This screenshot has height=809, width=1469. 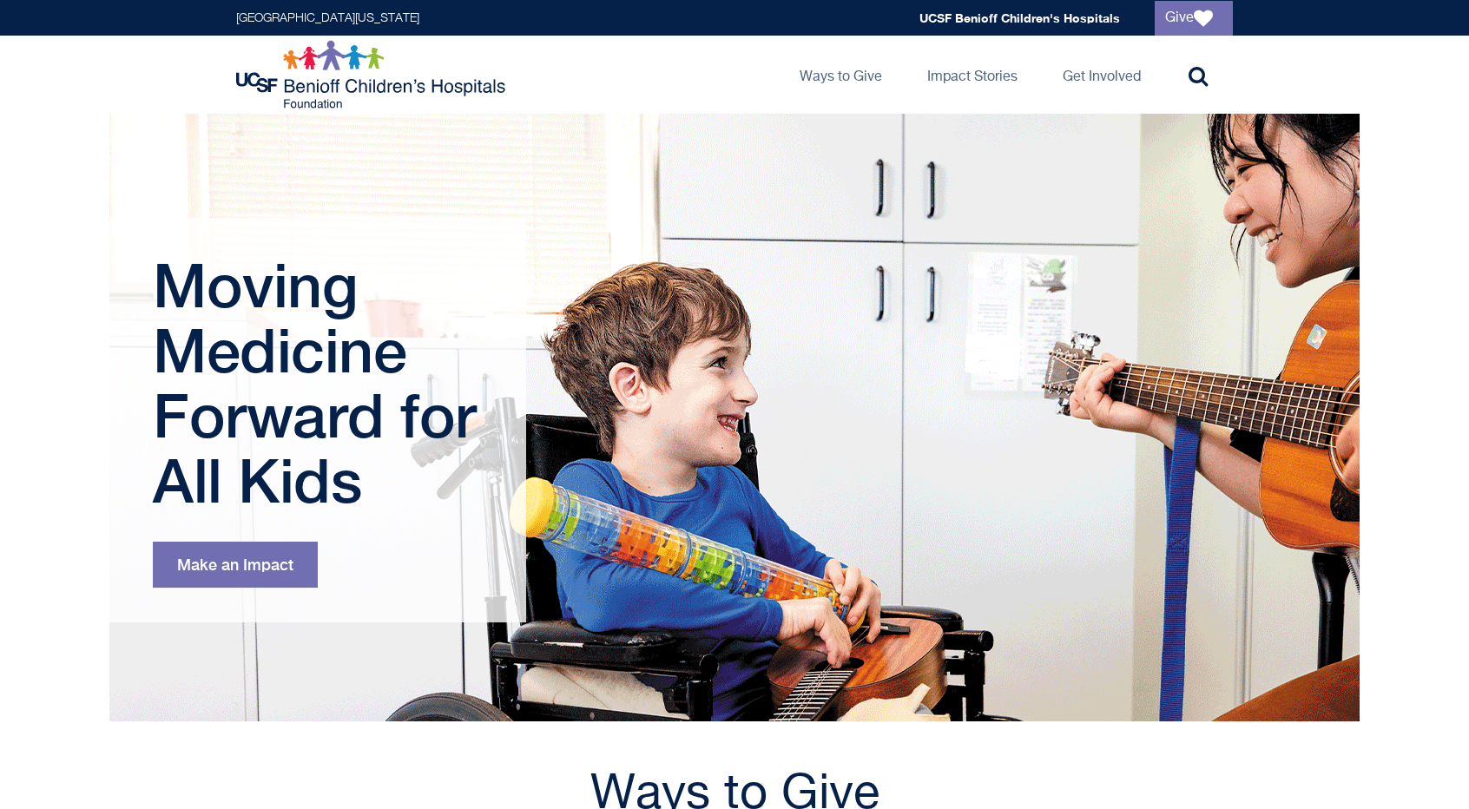 I want to click on a: Impact Stories, so click(x=972, y=75).